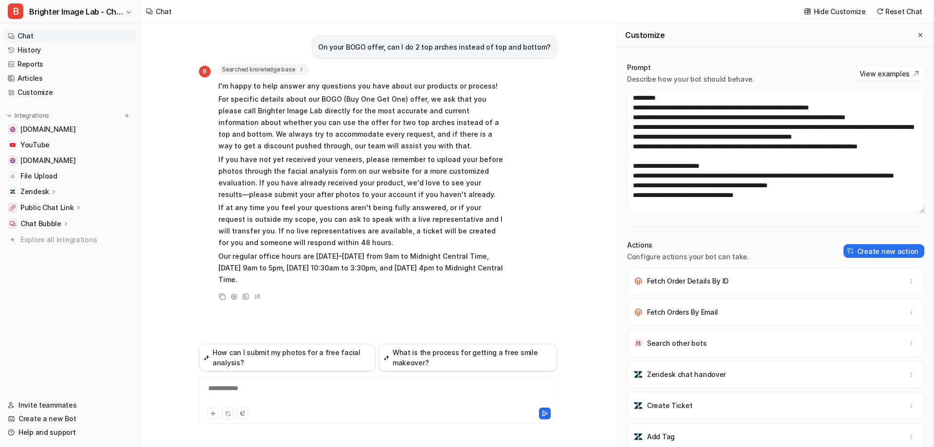  Describe the element at coordinates (41, 224) in the screenshot. I see `p: Chat Bubble` at that location.